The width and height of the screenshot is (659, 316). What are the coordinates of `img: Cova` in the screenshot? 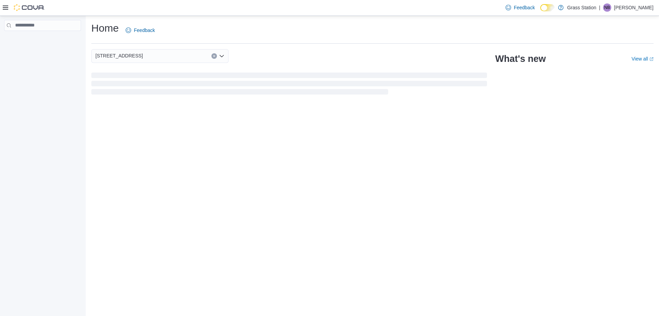 It's located at (29, 8).